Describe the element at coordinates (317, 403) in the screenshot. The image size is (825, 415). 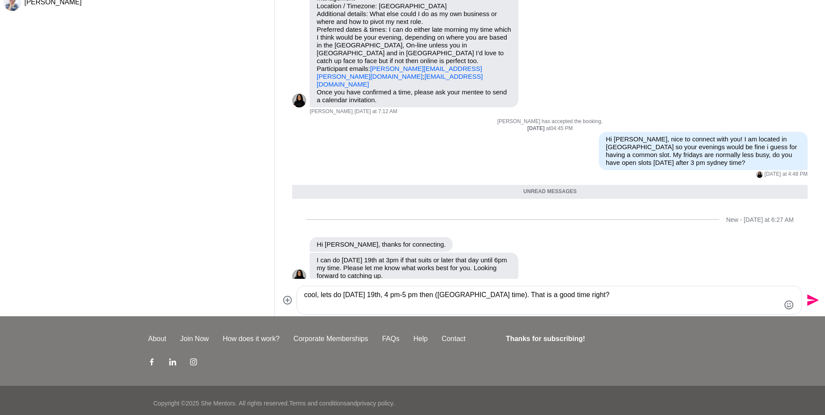
I see `p: All rights reserved. and .` at that location.